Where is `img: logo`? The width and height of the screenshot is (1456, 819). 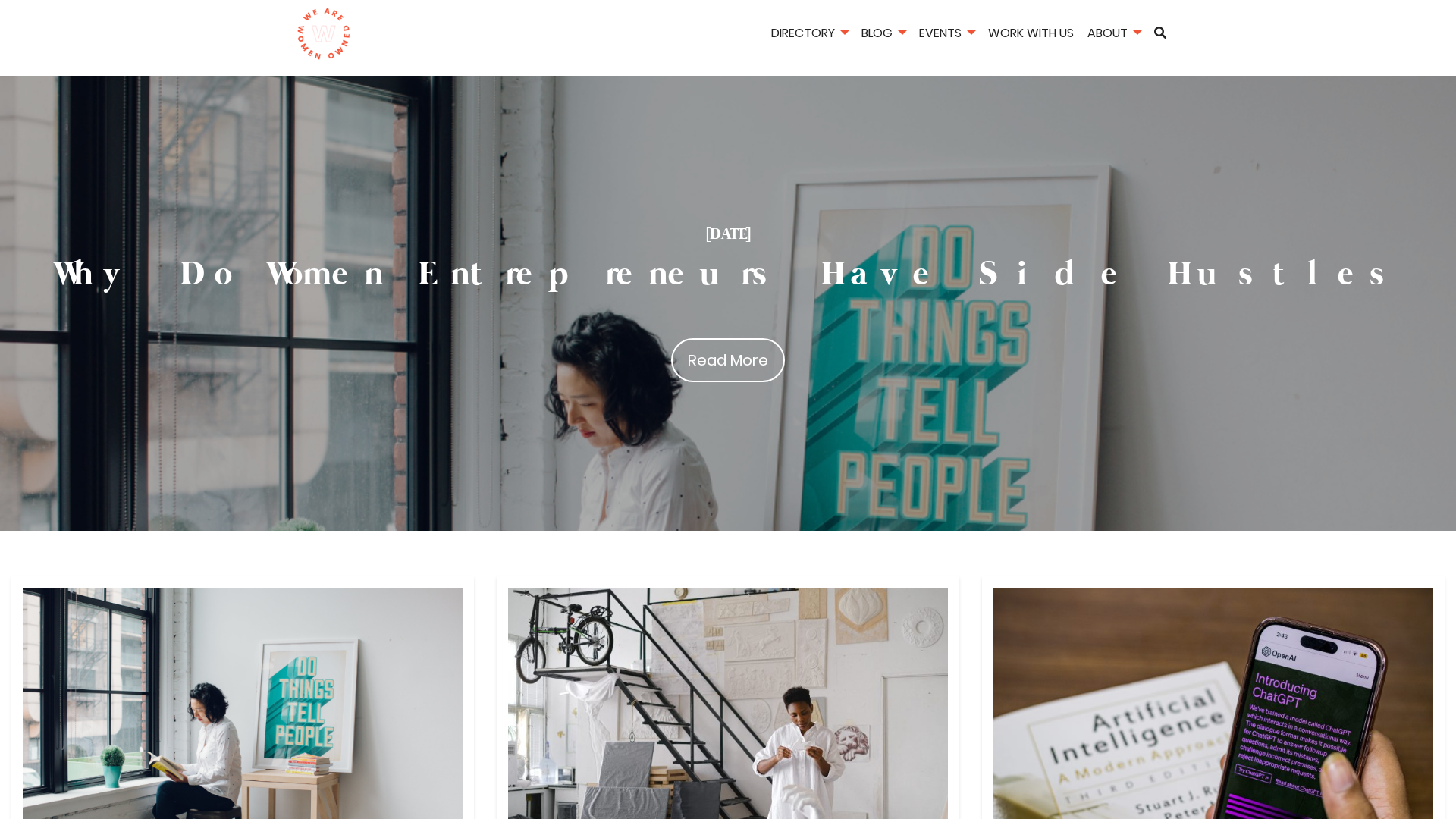 img: logo is located at coordinates (323, 34).